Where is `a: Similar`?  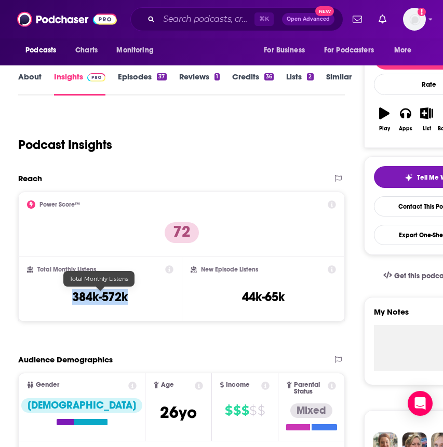 a: Similar is located at coordinates (339, 84).